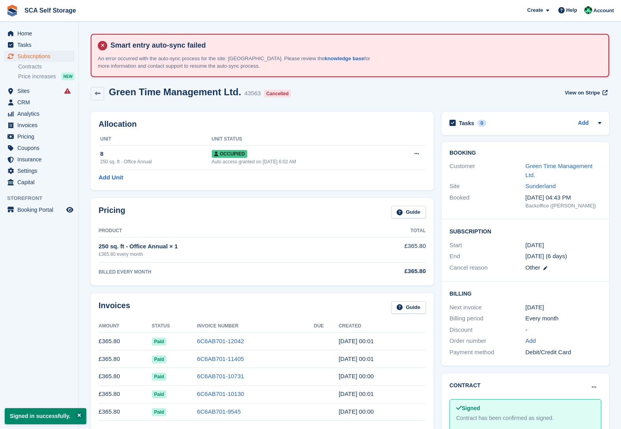 The image size is (621, 429). Describe the element at coordinates (525, 231) in the screenshot. I see `h2: Subscription` at that location.